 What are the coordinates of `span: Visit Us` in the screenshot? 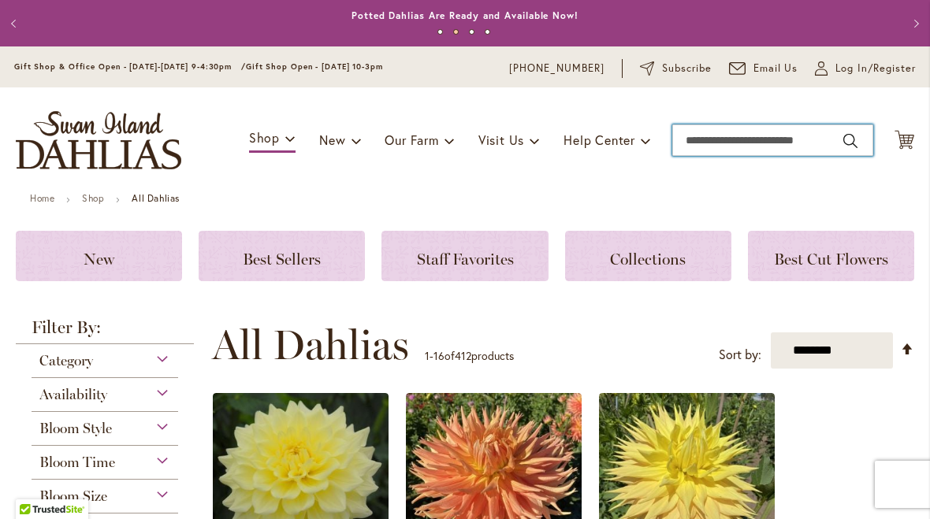 It's located at (501, 139).